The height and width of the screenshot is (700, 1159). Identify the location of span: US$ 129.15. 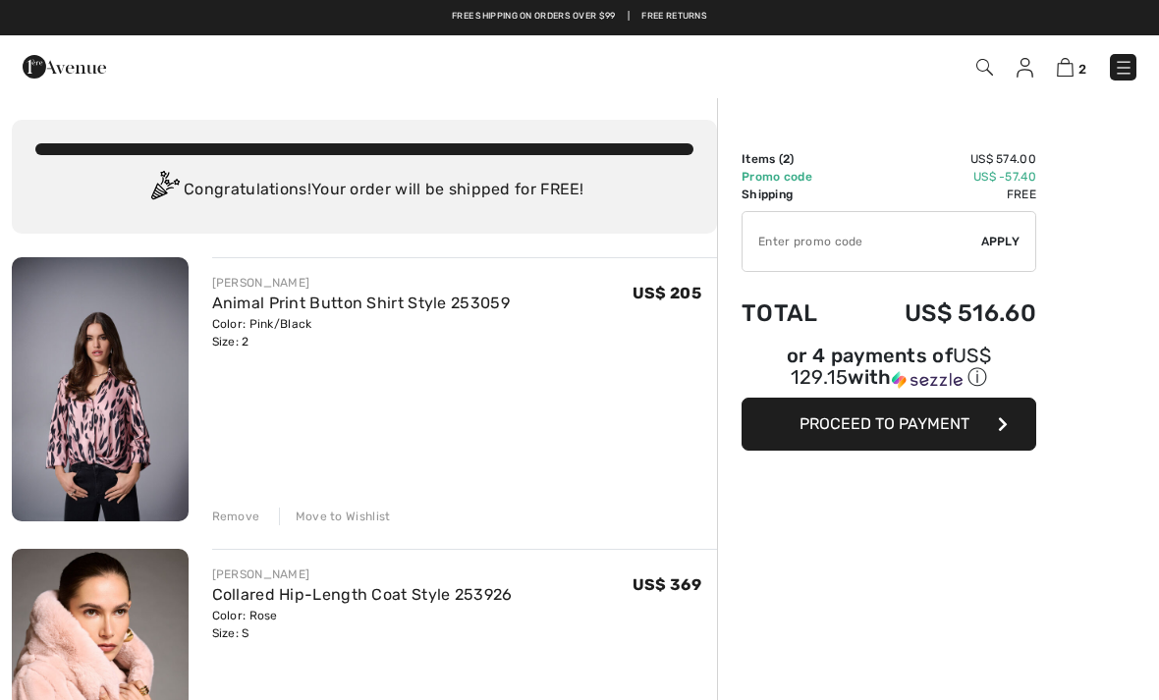
(891, 366).